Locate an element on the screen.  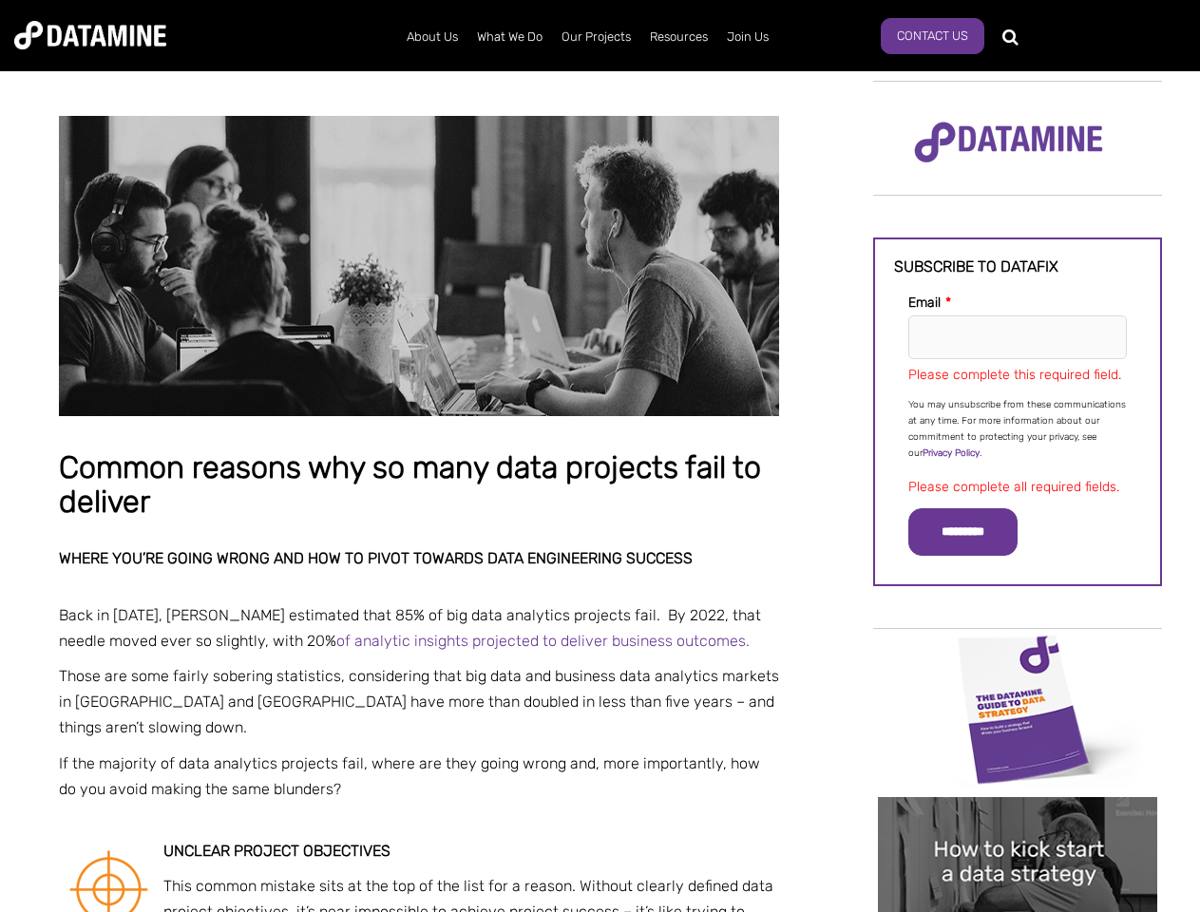
label: Please complete all required fields. is located at coordinates (1014, 486).